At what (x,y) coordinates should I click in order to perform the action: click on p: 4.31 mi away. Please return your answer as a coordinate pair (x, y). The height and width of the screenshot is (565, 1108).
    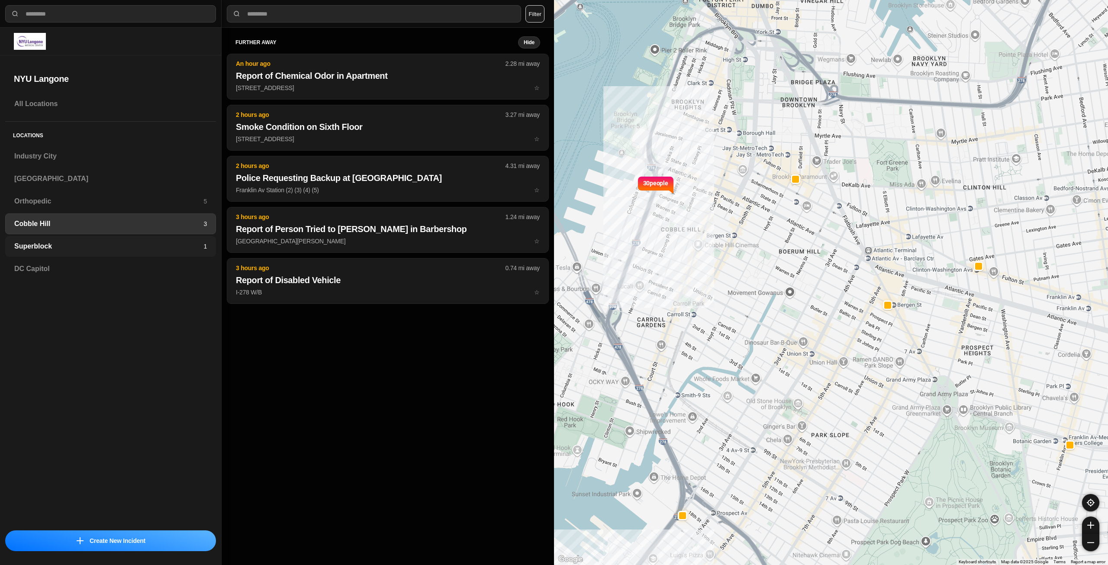
    Looking at the image, I should click on (522, 166).